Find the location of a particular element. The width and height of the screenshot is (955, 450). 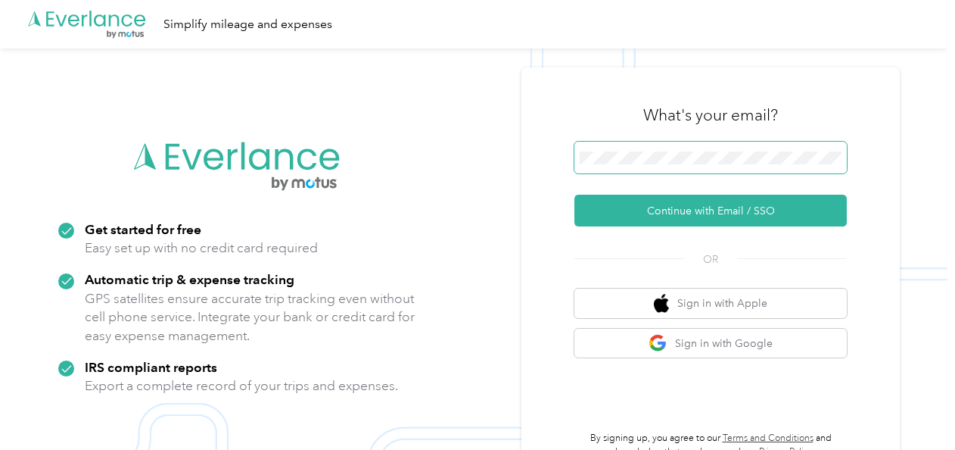

a: Terms and Conditions is located at coordinates (768, 438).